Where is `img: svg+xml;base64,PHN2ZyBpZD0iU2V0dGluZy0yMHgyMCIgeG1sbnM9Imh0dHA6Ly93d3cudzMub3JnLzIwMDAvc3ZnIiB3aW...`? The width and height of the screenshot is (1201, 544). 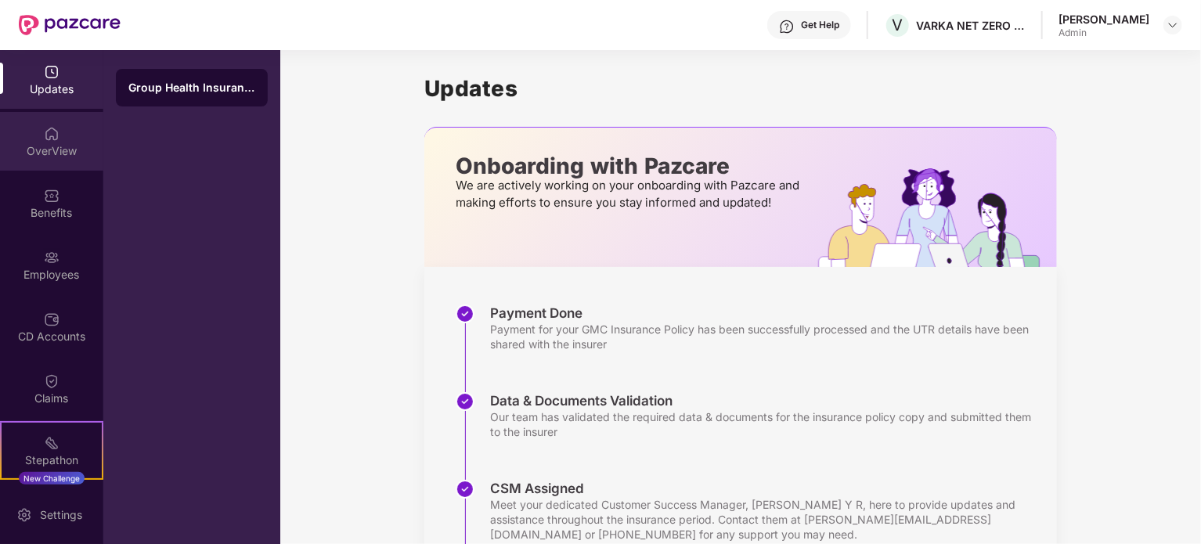 img: svg+xml;base64,PHN2ZyBpZD0iU2V0dGluZy0yMHgyMCIgeG1sbnM9Imh0dHA6Ly93d3cudzMub3JnLzIwMDAvc3ZnIiB3aW... is located at coordinates (24, 515).